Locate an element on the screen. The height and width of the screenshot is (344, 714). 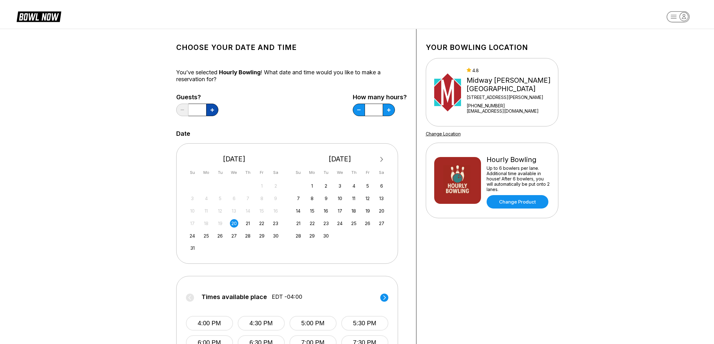
div: Choose Tuesday, September 16th, 2025 is located at coordinates (326, 211).